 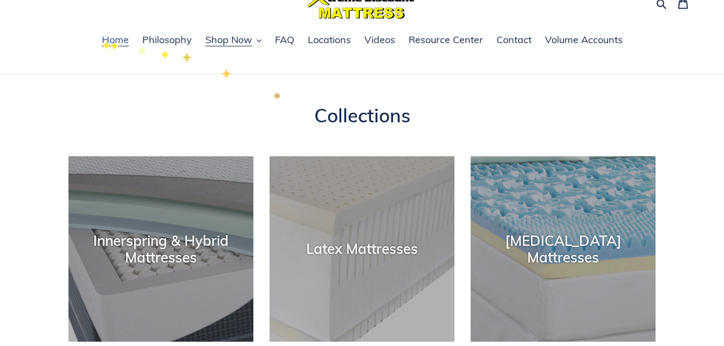 I want to click on a: Innerspring & Hybrid Mattresses, so click(x=161, y=248).